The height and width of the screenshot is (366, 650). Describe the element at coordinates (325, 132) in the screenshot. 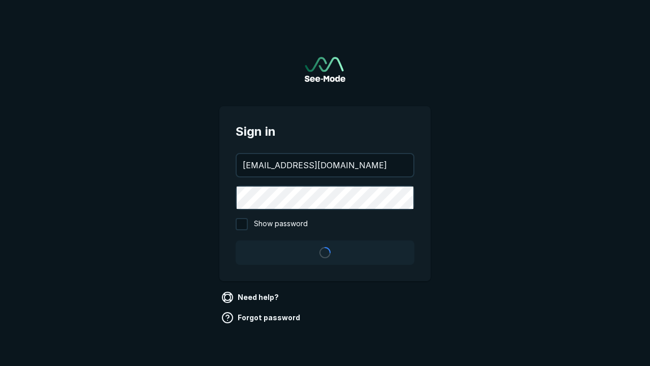

I see `span: Sign in` at that location.